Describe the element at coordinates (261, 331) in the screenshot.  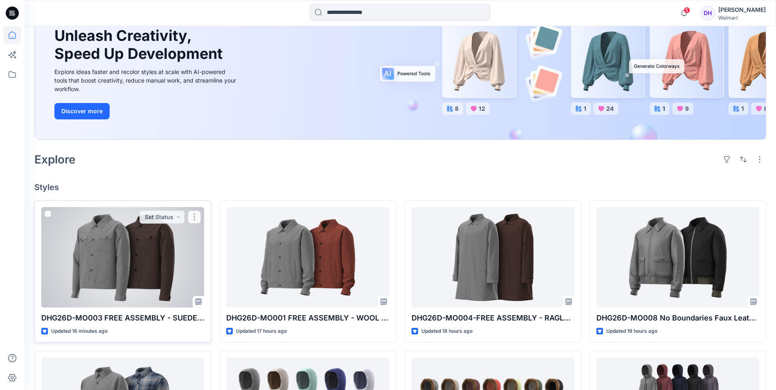
I see `p: Updated 17 hours ago` at that location.